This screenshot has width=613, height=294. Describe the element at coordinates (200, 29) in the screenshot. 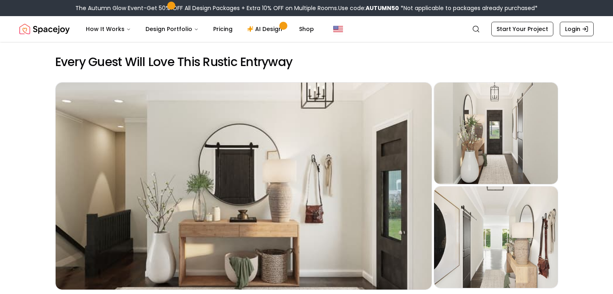

I see `nav: Main` at that location.